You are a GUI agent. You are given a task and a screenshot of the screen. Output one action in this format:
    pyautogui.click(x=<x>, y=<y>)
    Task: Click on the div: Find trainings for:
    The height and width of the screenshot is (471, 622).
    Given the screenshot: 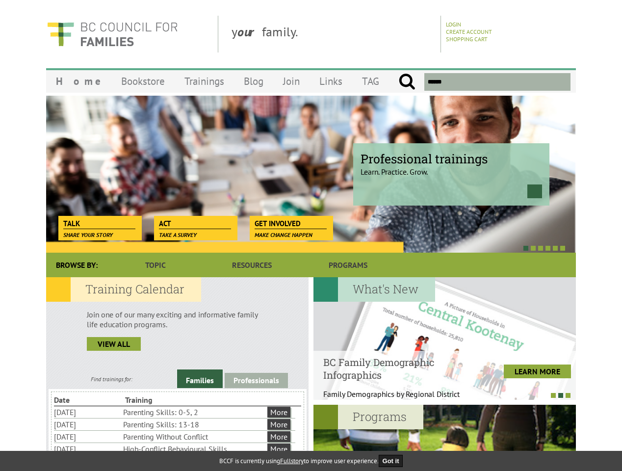 What is the action you would take?
    pyautogui.click(x=111, y=378)
    